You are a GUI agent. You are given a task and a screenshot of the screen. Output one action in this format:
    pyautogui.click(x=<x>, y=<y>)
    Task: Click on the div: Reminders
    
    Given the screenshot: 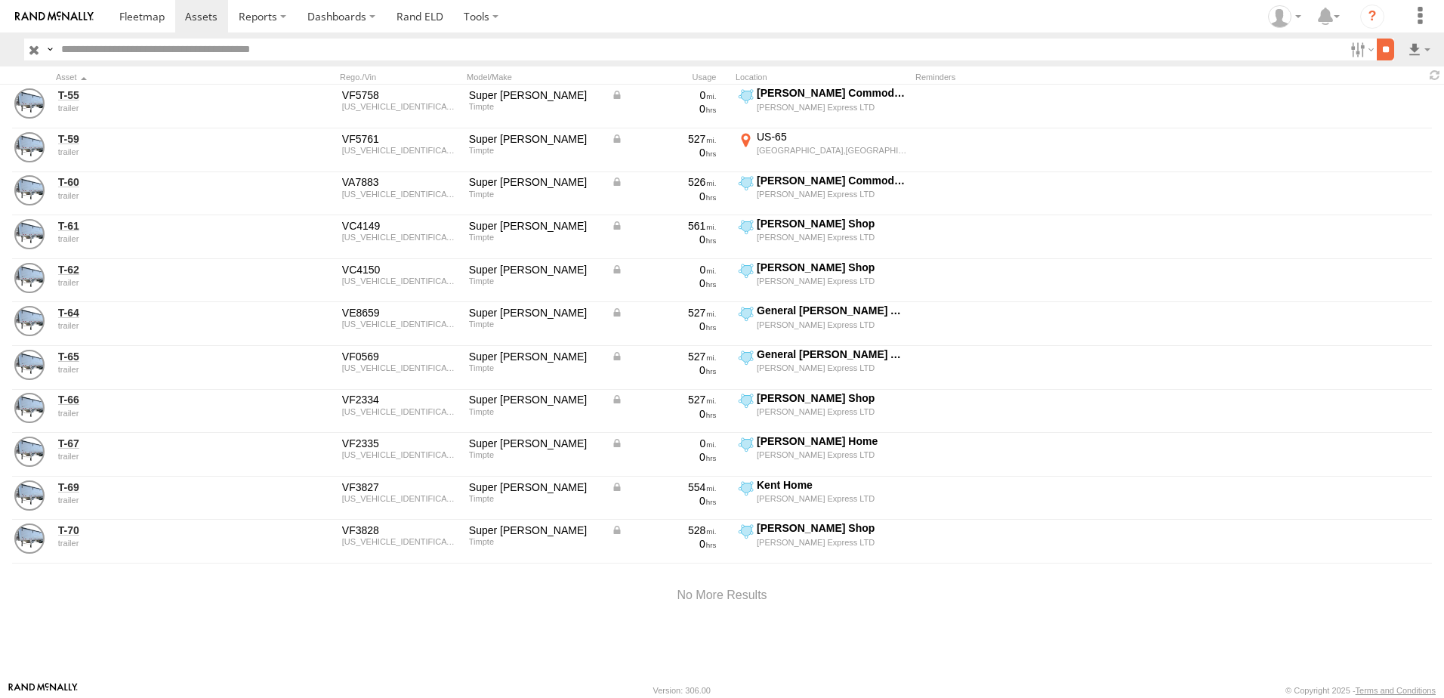 What is the action you would take?
    pyautogui.click(x=1036, y=77)
    